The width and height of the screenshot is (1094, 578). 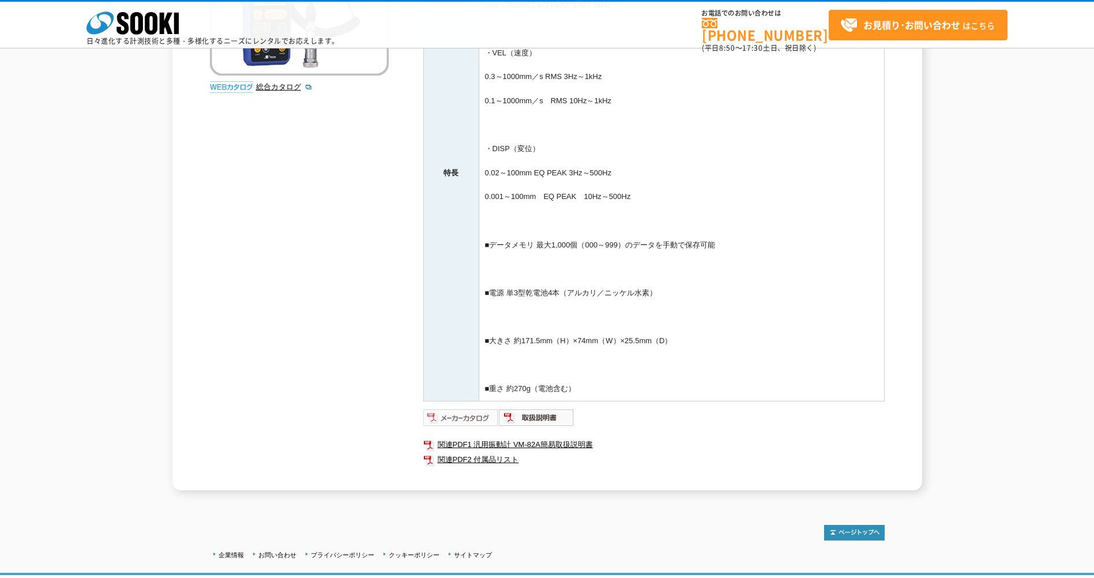 I want to click on img: メーカーカタログ, so click(x=461, y=417).